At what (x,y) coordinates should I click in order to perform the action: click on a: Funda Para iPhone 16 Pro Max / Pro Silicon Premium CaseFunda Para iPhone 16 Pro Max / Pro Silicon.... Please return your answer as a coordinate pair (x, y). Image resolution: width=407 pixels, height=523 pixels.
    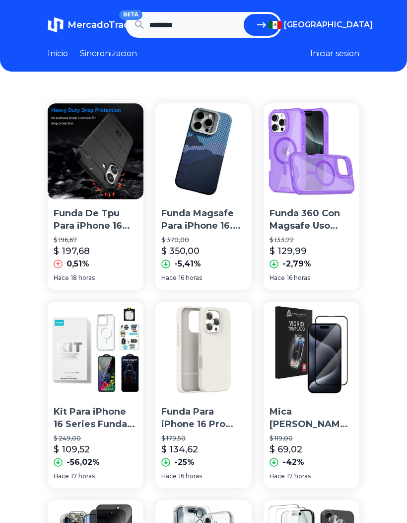
    Looking at the image, I should click on (203, 395).